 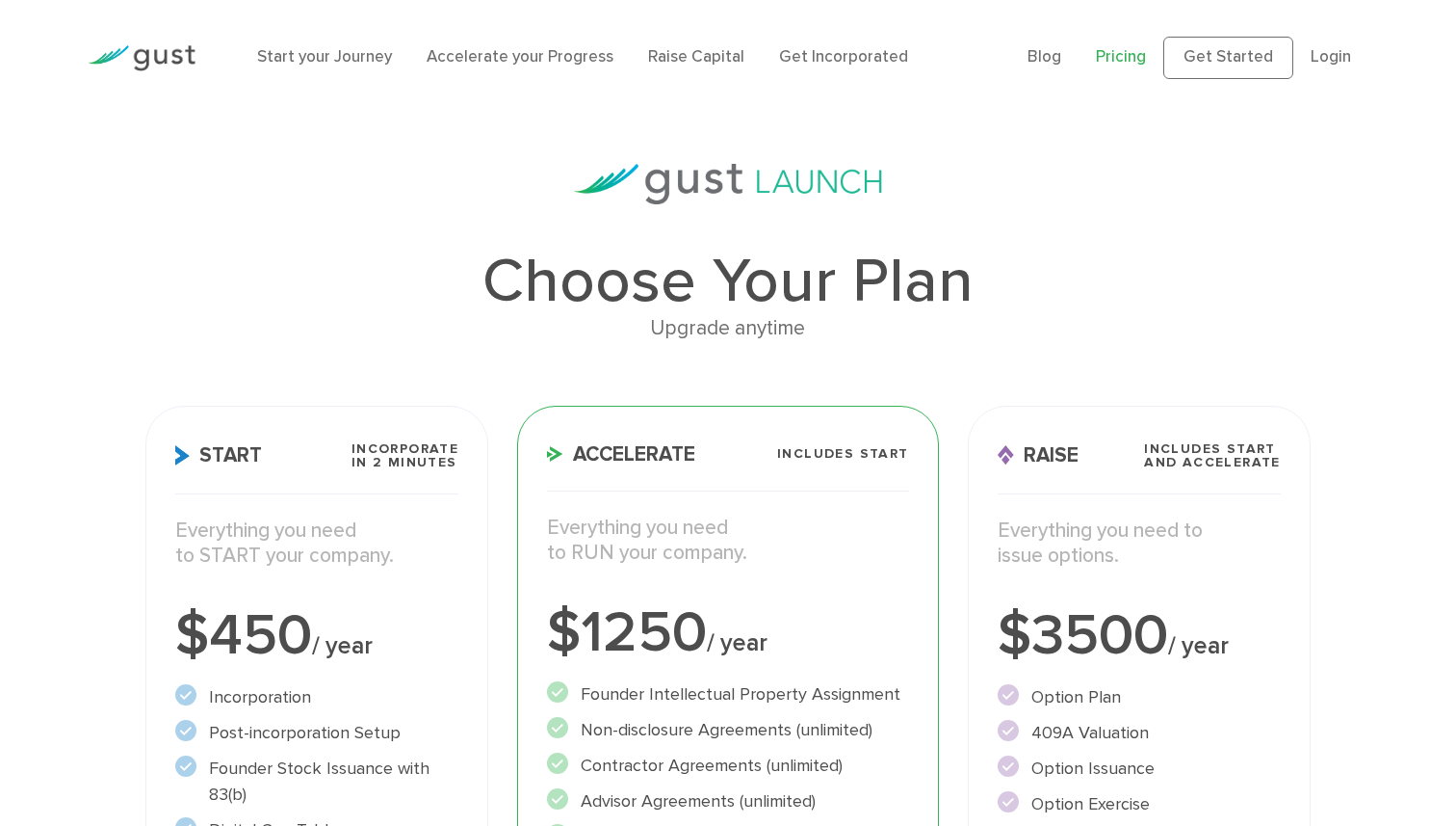 What do you see at coordinates (1140, 696) in the screenshot?
I see `li: Option Plan` at bounding box center [1140, 696].